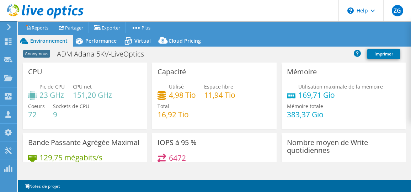  I want to click on span: Virtual, so click(143, 41).